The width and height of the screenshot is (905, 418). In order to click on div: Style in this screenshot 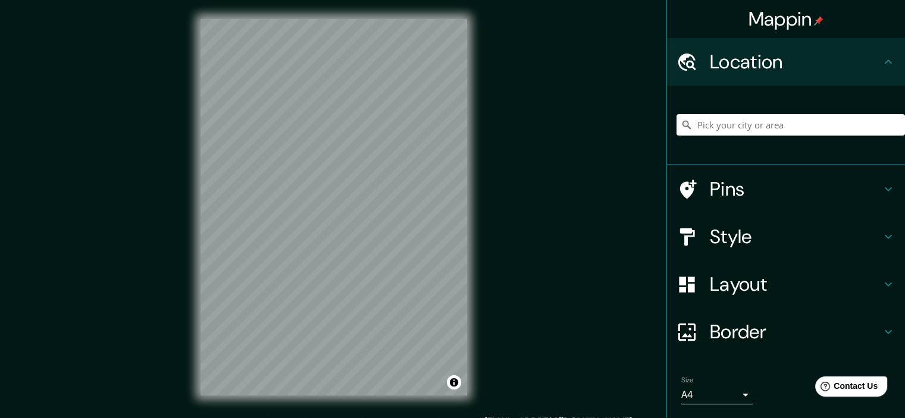, I will do `click(786, 237)`.